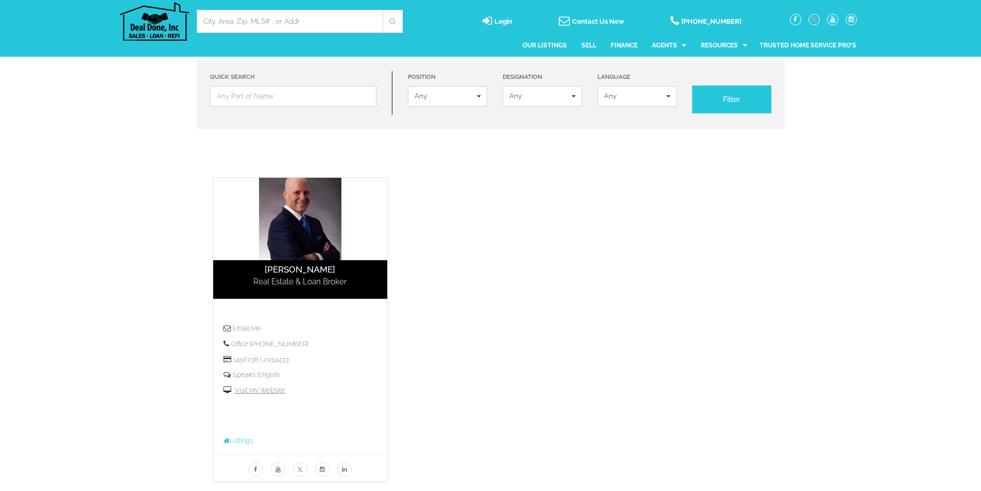 This screenshot has height=491, width=981. What do you see at coordinates (497, 22) in the screenshot?
I see `a: login` at bounding box center [497, 22].